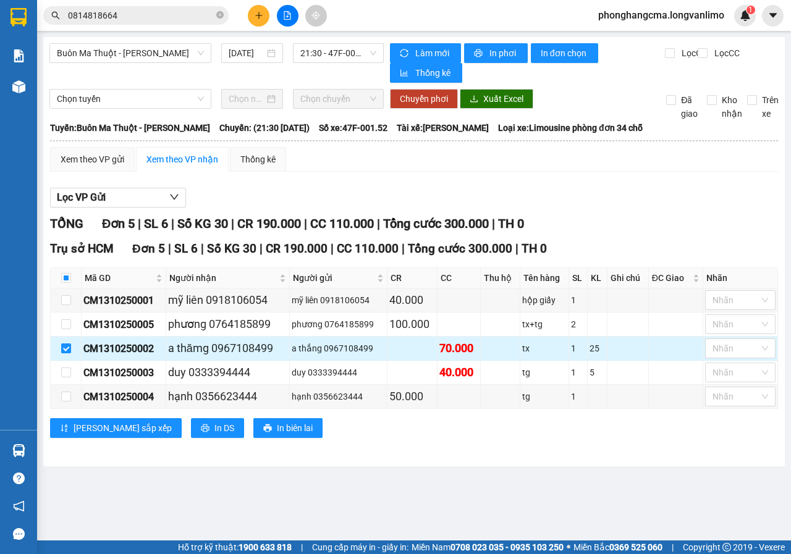  What do you see at coordinates (124, 349) in the screenshot?
I see `div: CM1310250002` at bounding box center [124, 349].